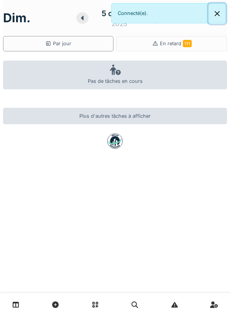  I want to click on span: 111, so click(187, 43).